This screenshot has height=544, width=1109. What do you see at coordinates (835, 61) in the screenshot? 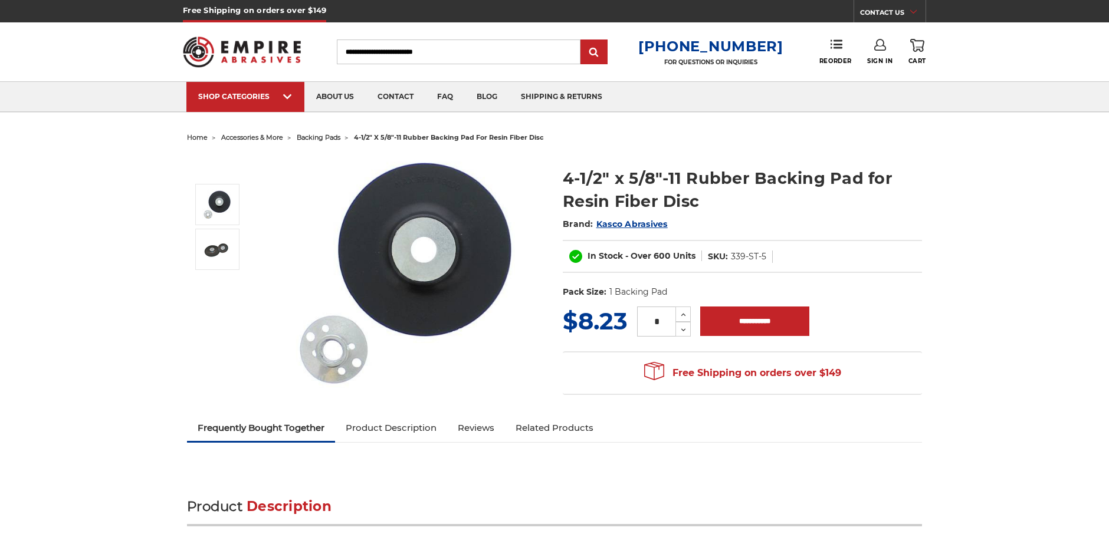
I see `span: Reorder` at bounding box center [835, 61].